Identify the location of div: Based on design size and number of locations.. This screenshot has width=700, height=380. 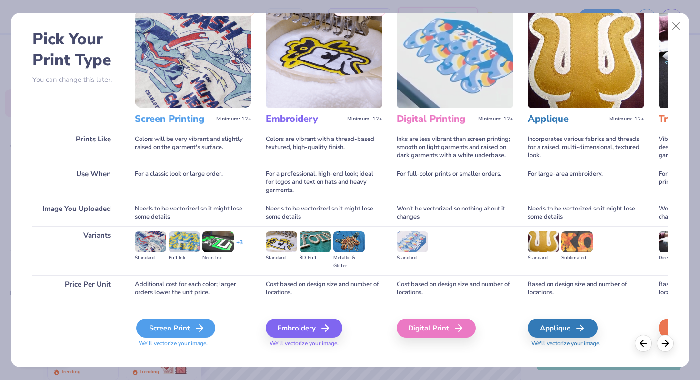
(585, 288).